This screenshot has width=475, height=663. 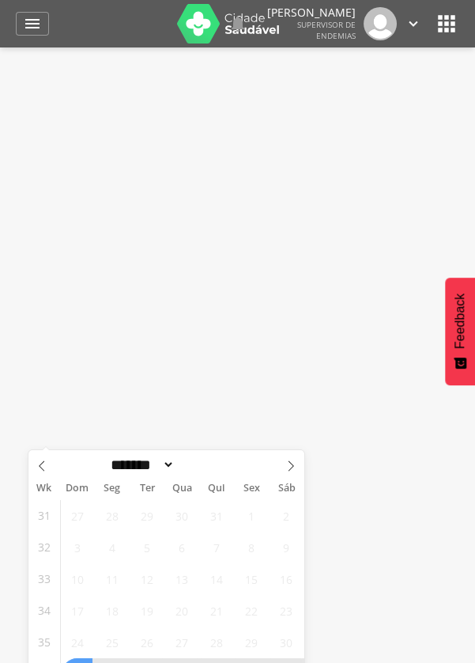 I want to click on span: Agosto 12, 2025, so click(x=146, y=578).